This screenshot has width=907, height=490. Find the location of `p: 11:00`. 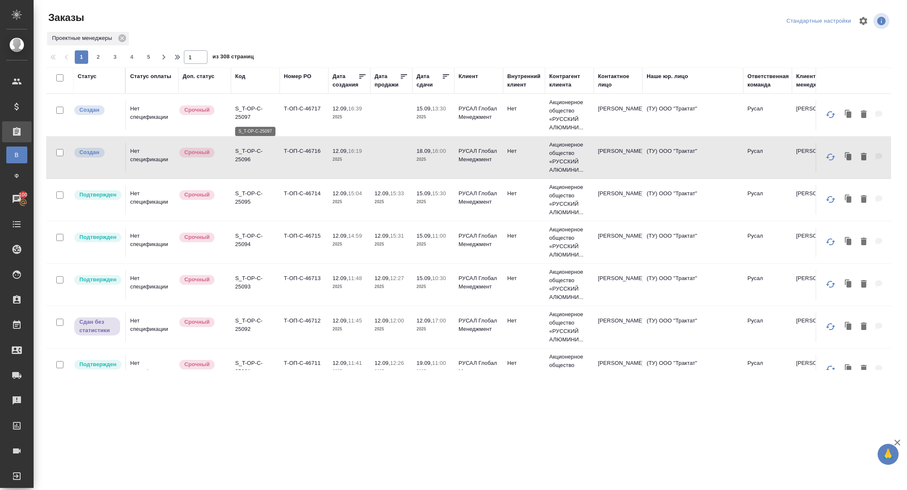

p: 11:00 is located at coordinates (439, 363).